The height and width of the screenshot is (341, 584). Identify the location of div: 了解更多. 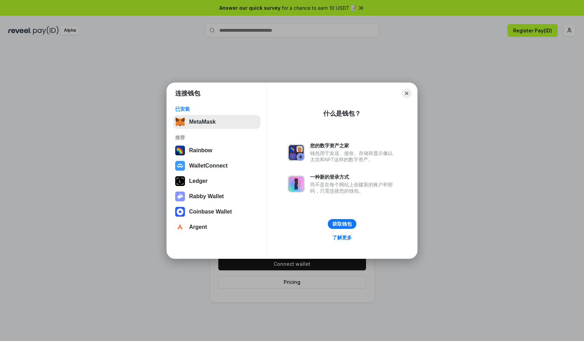
(342, 237).